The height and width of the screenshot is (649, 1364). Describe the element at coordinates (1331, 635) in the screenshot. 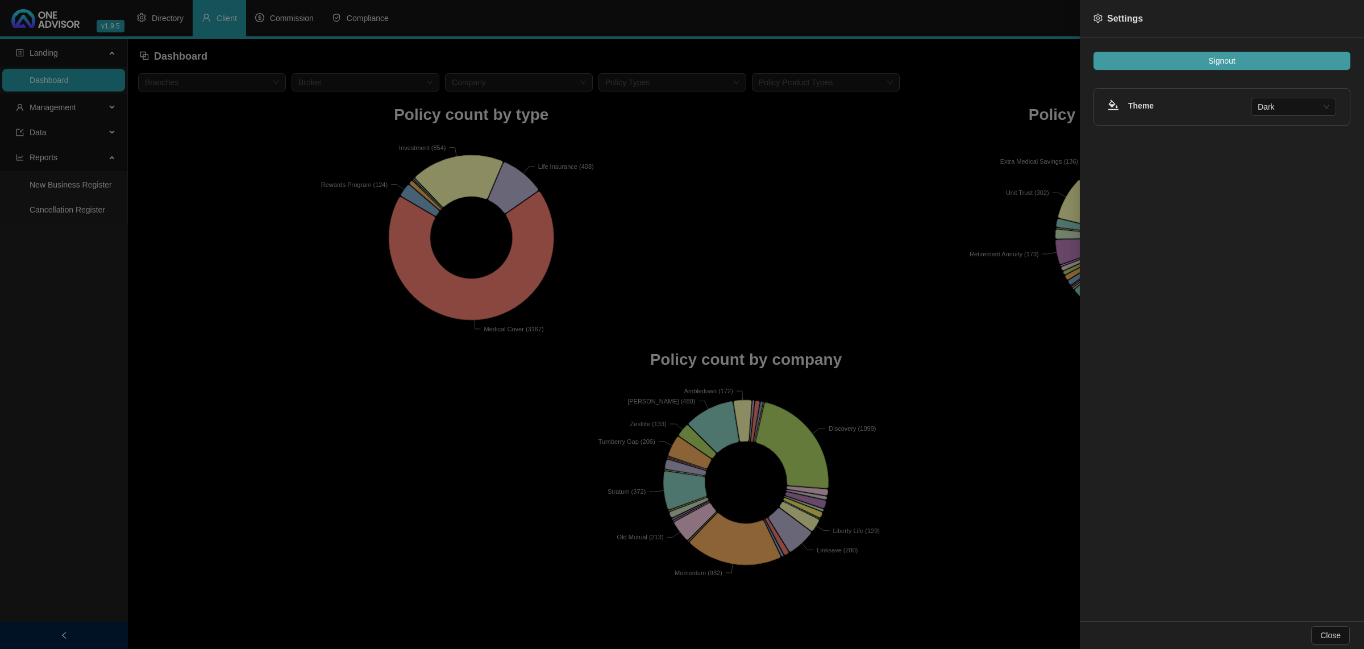

I see `button: Close` at that location.